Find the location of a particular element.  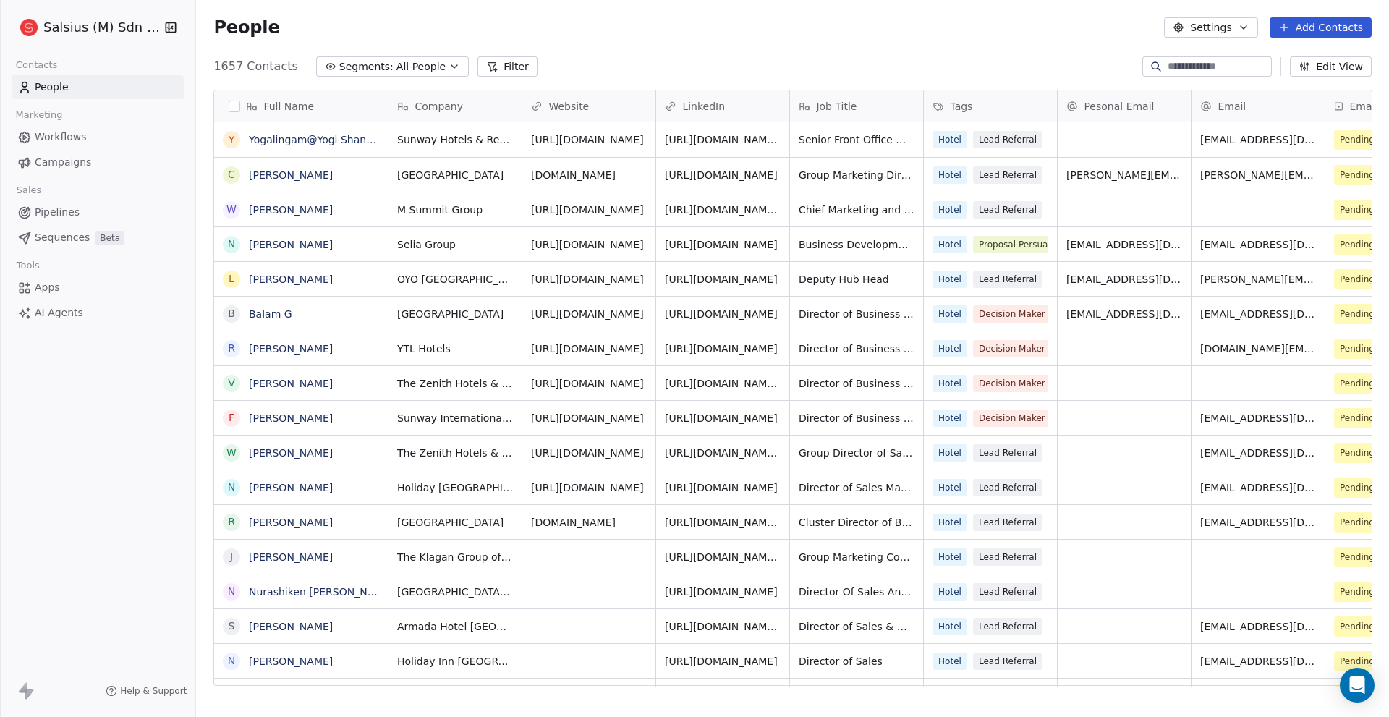

span: Director of Sales is located at coordinates (856, 661).